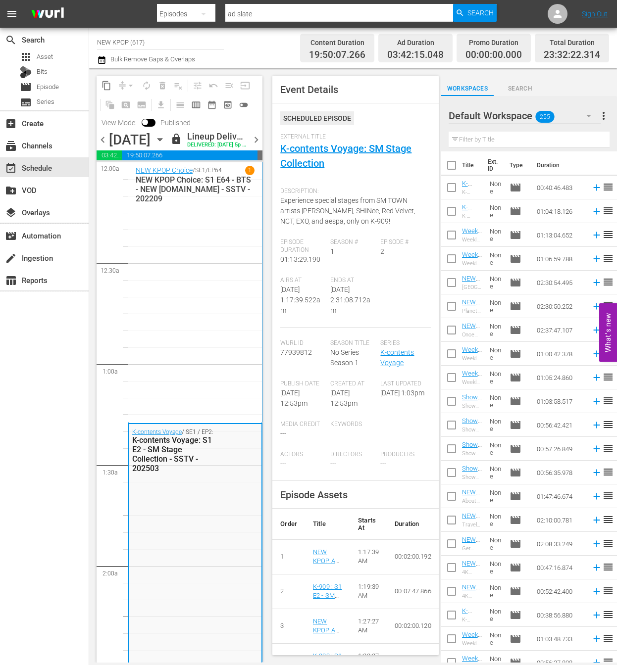 This screenshot has width=617, height=665. I want to click on td: 01:05:24.860, so click(560, 378).